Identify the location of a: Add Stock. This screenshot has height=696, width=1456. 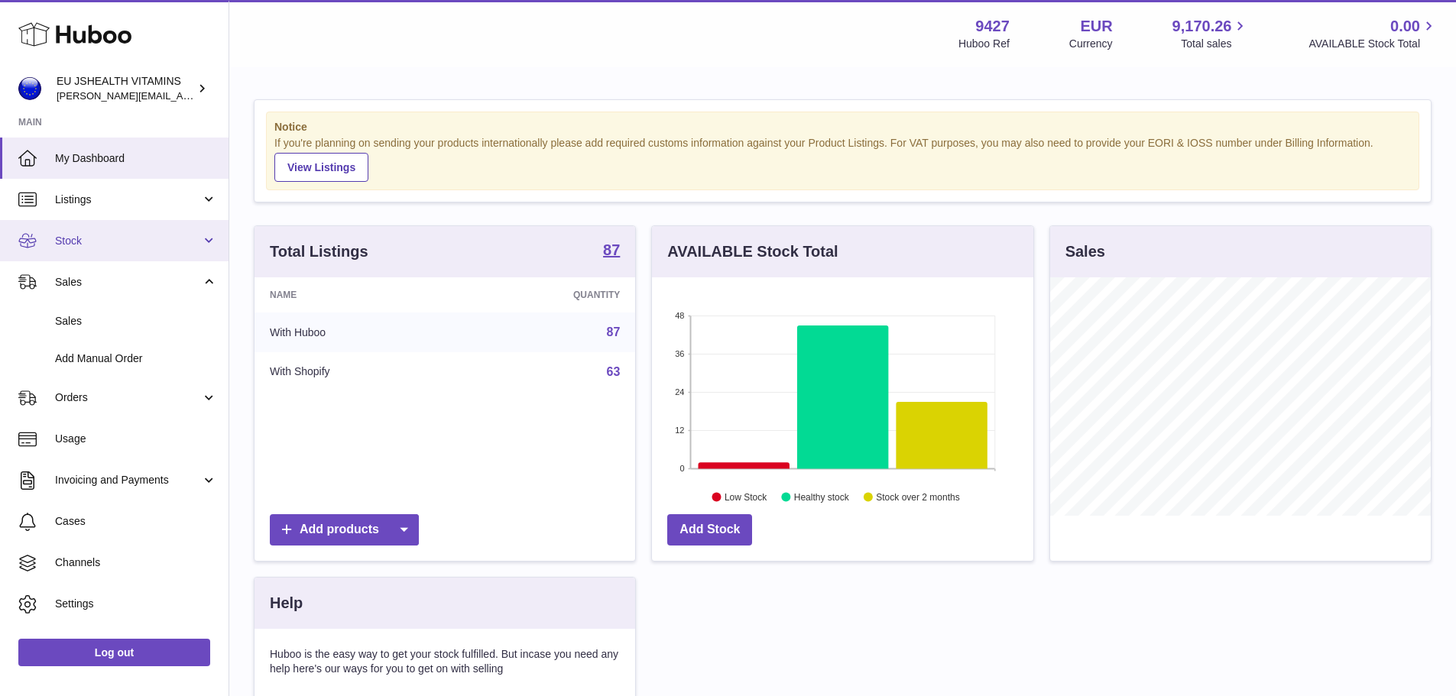
(709, 530).